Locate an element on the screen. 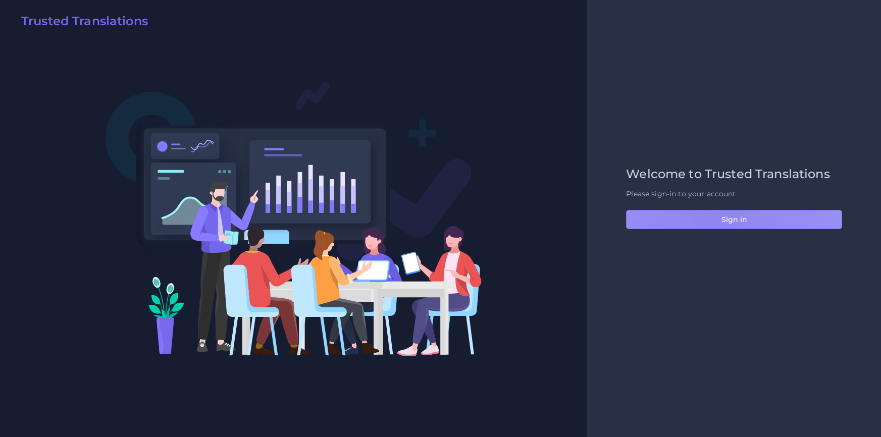 The height and width of the screenshot is (437, 881). a: Trusted Translations is located at coordinates (81, 23).